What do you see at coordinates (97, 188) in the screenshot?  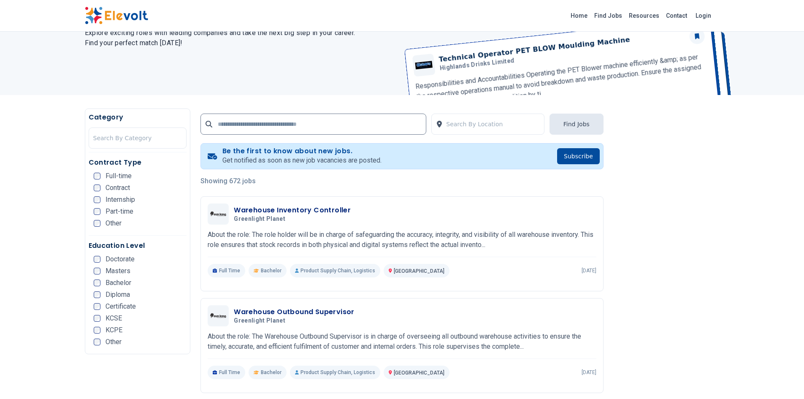 I see `input: Contract` at bounding box center [97, 188].